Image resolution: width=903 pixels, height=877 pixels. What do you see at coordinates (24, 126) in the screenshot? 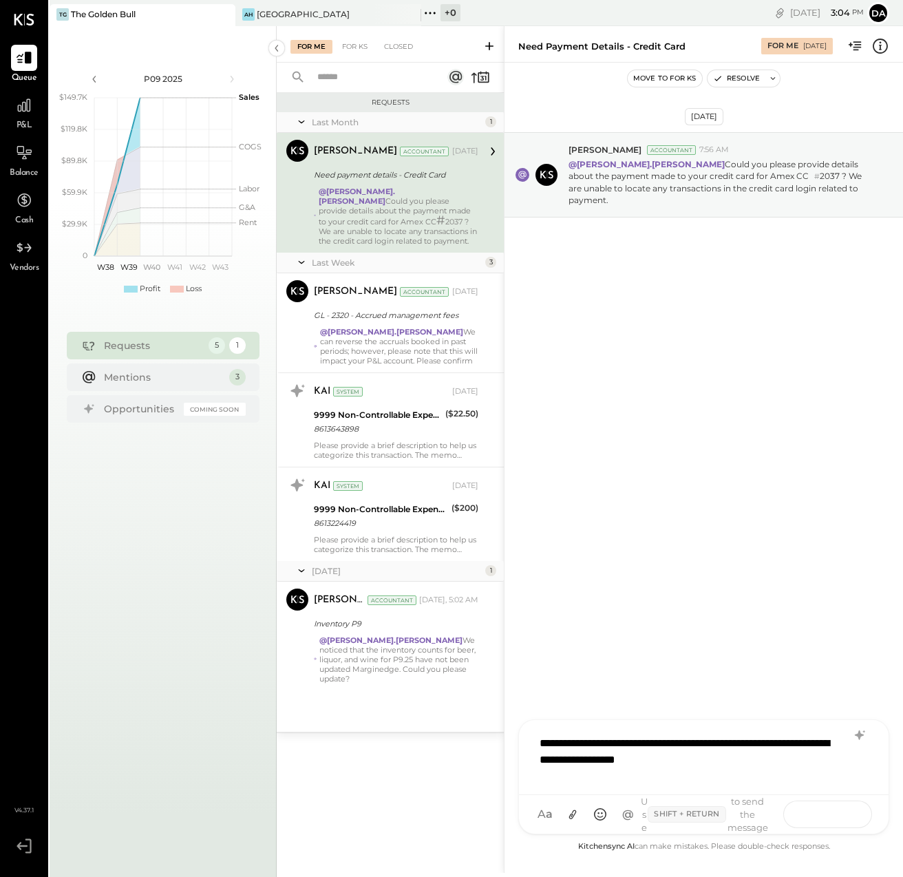
I see `span: P&L` at bounding box center [24, 126].